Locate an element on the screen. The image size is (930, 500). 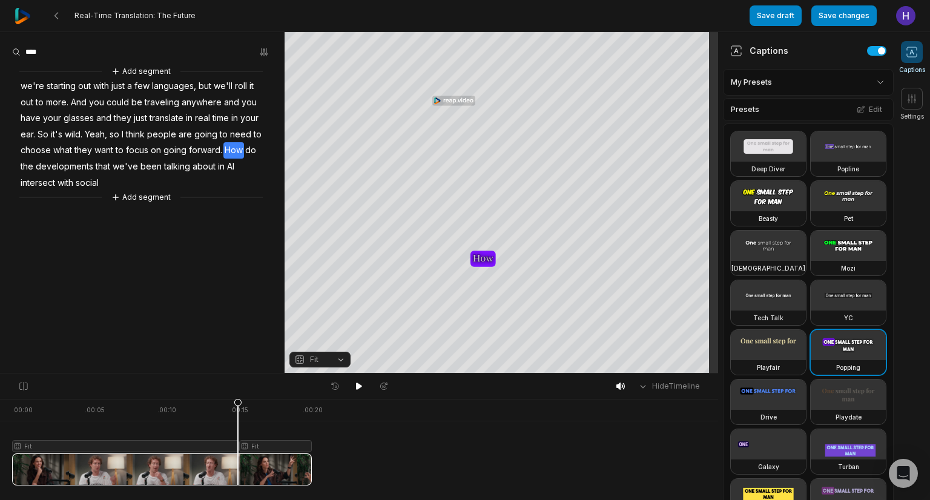
span: few is located at coordinates (142, 86).